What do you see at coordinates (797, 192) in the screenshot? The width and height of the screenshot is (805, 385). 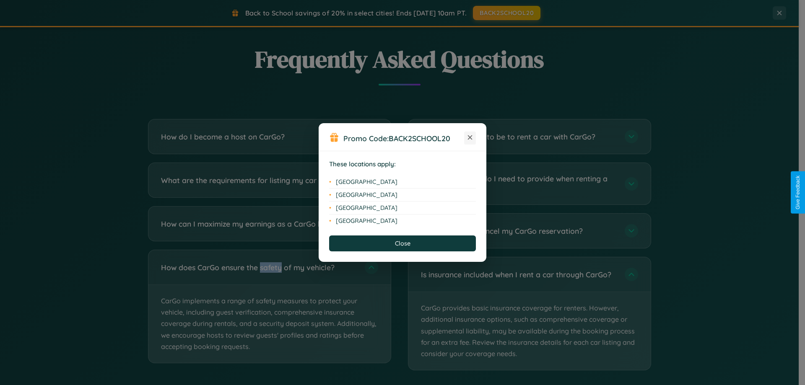 I see `div: Give Feedback` at bounding box center [797, 192].